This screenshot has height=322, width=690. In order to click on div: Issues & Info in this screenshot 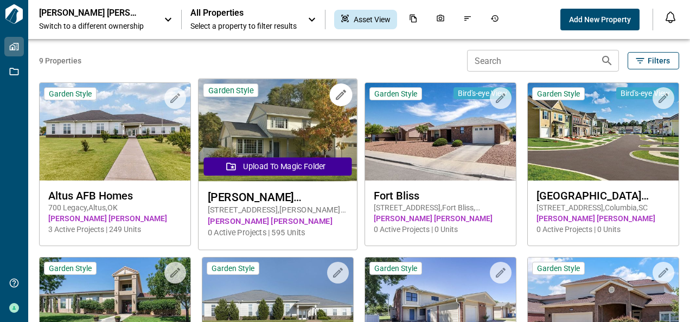, I will do `click(467, 20)`.